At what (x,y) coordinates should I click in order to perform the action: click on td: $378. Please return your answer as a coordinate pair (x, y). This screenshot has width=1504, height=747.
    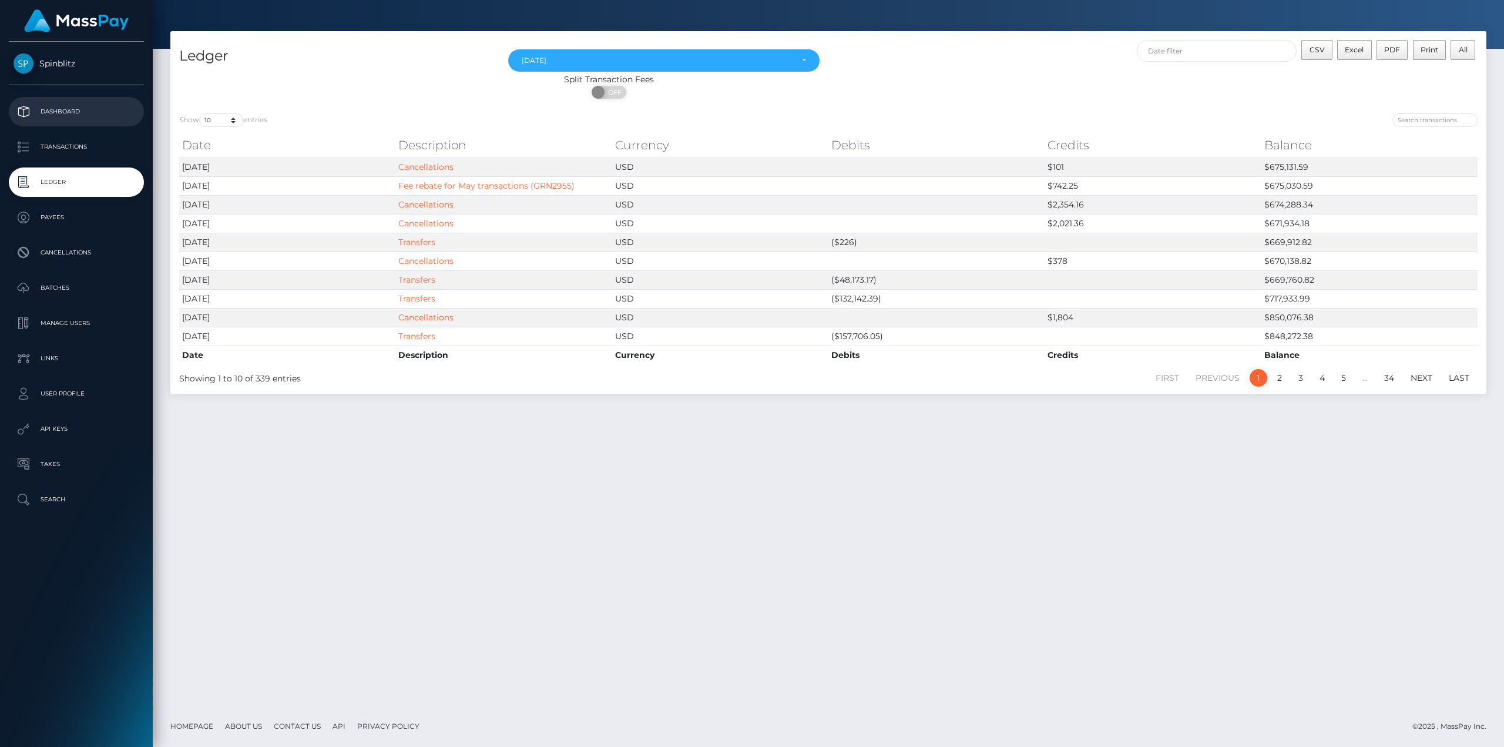
    Looking at the image, I should click on (1153, 261).